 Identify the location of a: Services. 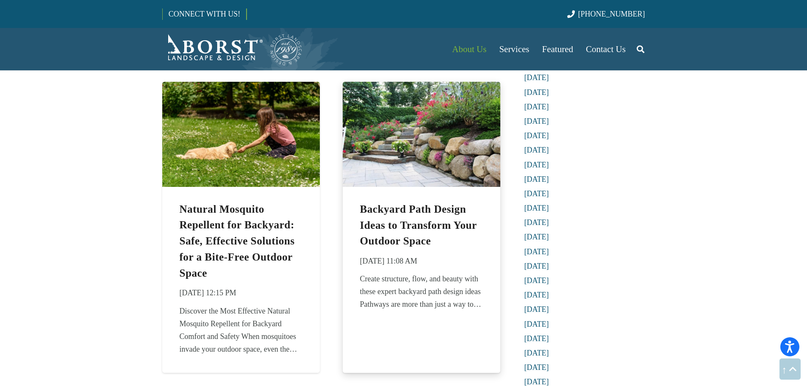
(514, 49).